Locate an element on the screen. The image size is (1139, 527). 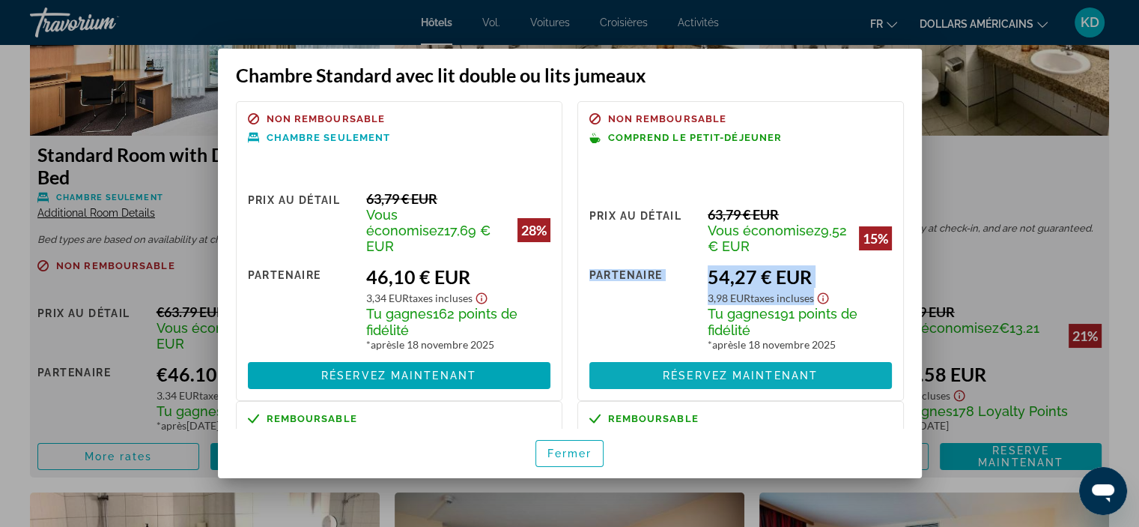
font: 3,34 EUR is located at coordinates (387, 297).